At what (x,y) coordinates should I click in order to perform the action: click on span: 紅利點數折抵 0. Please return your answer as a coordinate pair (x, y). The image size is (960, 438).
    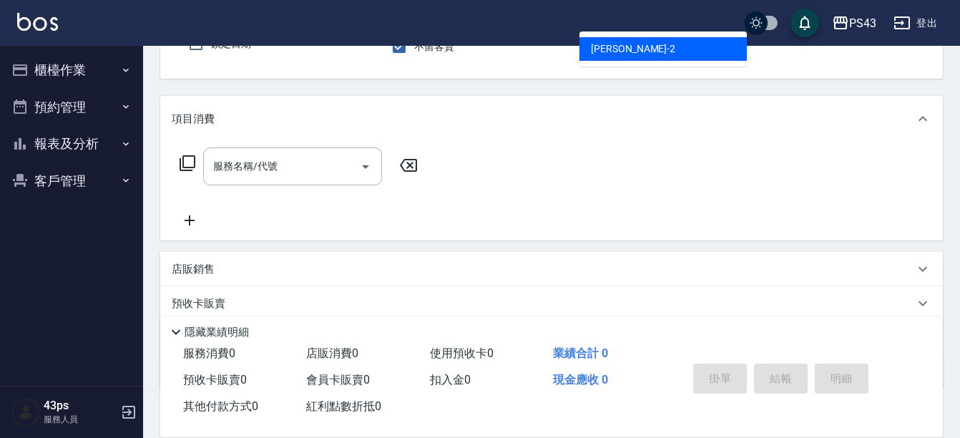
    Looking at the image, I should click on (343, 406).